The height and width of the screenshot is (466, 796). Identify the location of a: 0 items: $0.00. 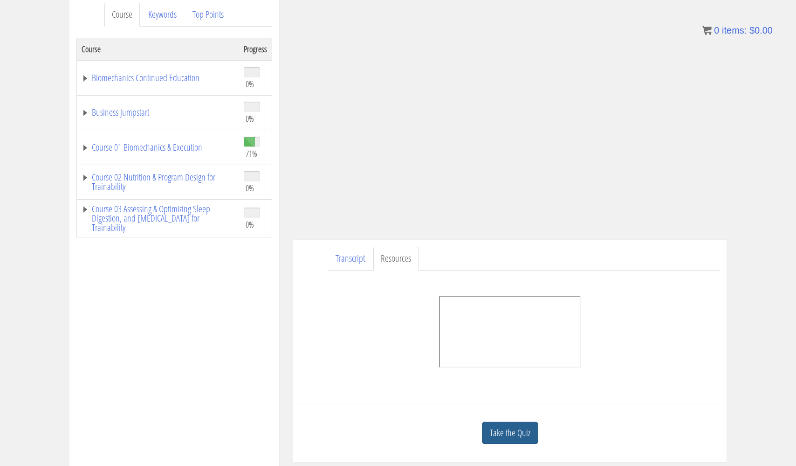
(738, 30).